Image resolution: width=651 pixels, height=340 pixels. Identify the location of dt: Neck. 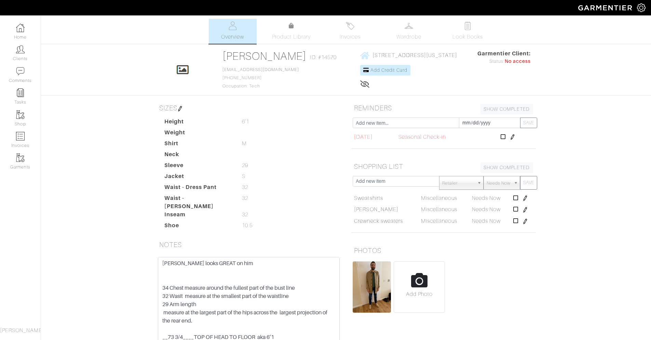
(198, 156).